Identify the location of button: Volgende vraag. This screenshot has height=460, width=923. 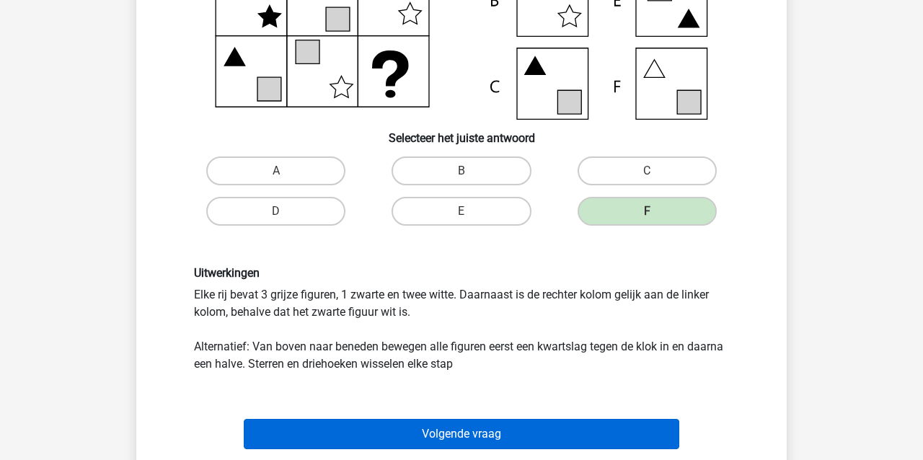
(461, 434).